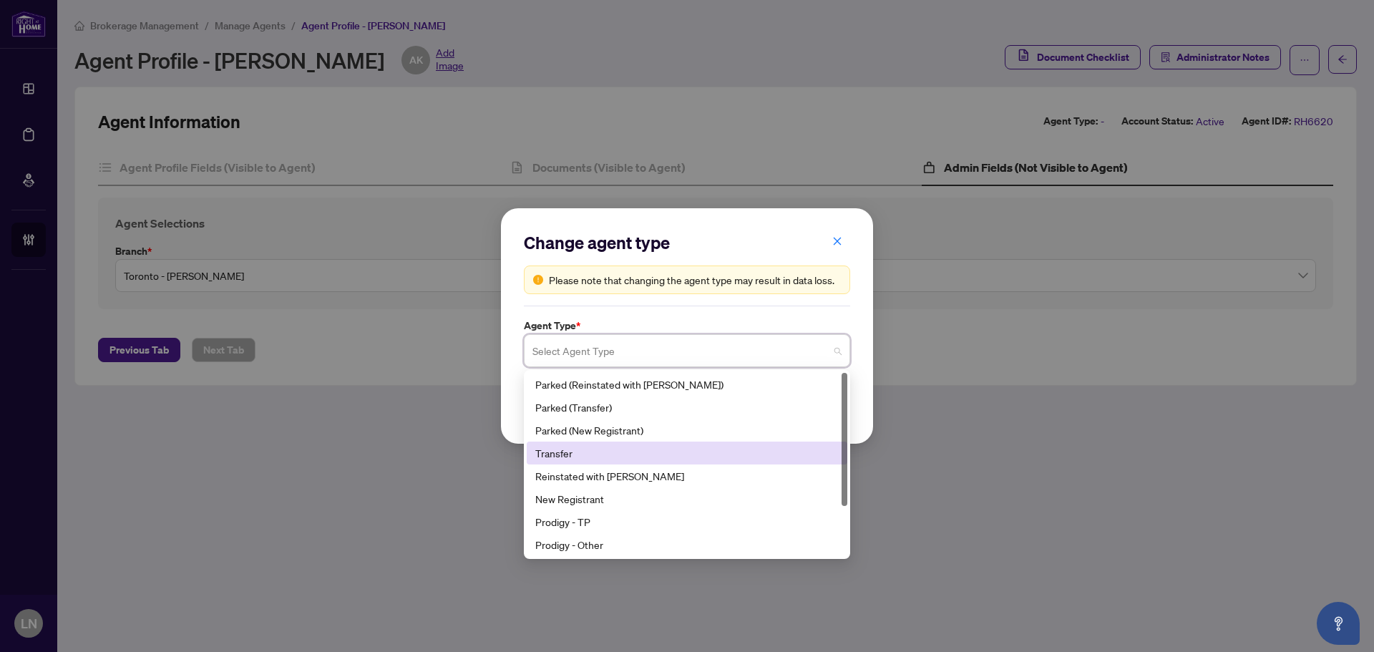 The image size is (1374, 652). I want to click on div: Please note that changing the agent type may result in data loss., so click(695, 280).